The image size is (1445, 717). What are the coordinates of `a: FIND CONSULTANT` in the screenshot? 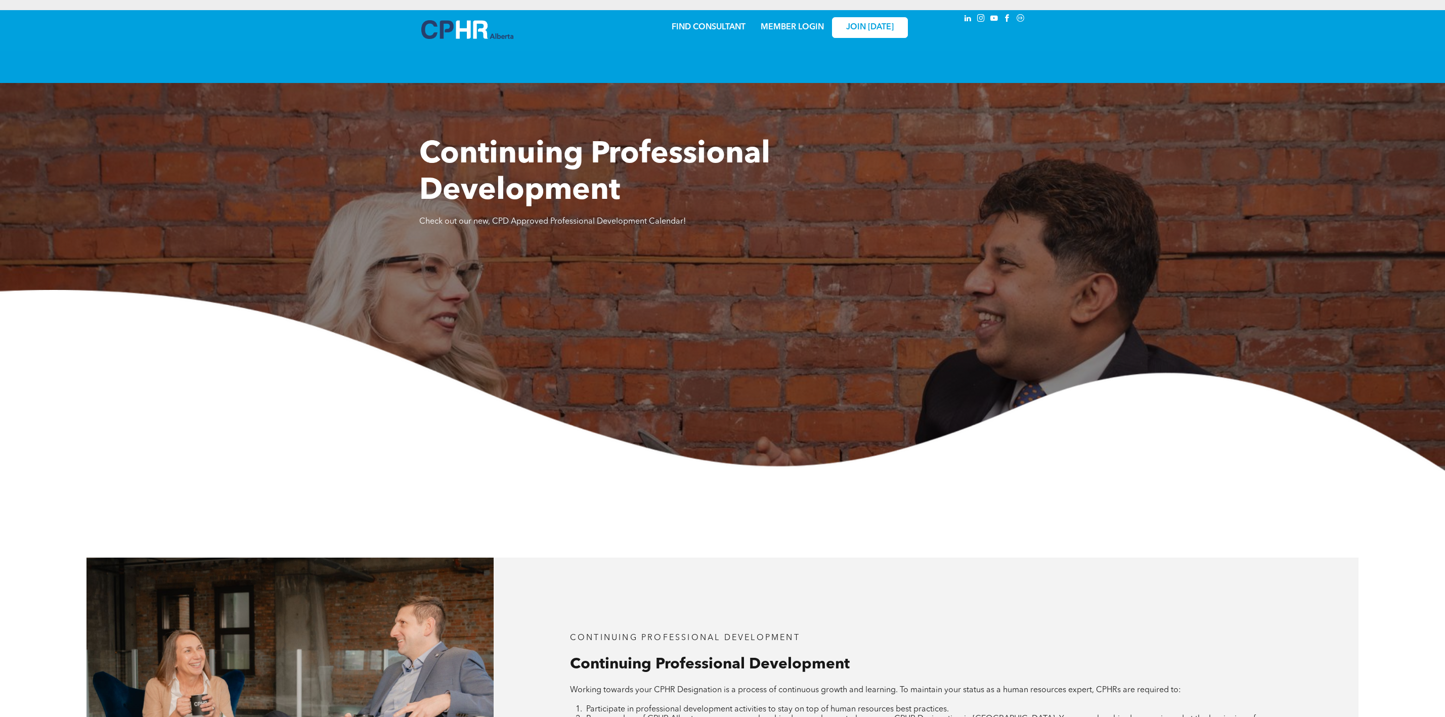 It's located at (709, 27).